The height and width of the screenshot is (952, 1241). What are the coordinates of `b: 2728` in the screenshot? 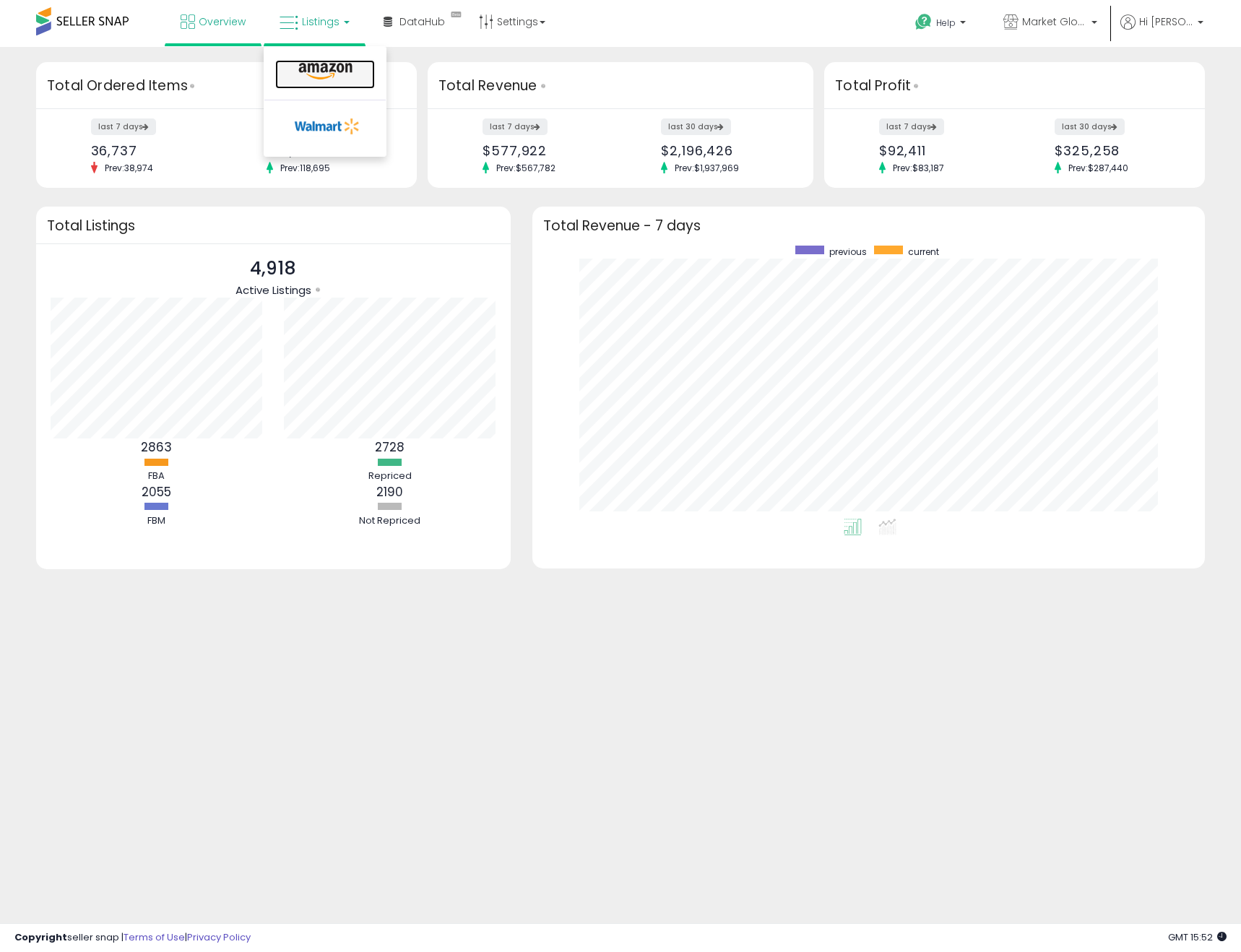 It's located at (390, 447).